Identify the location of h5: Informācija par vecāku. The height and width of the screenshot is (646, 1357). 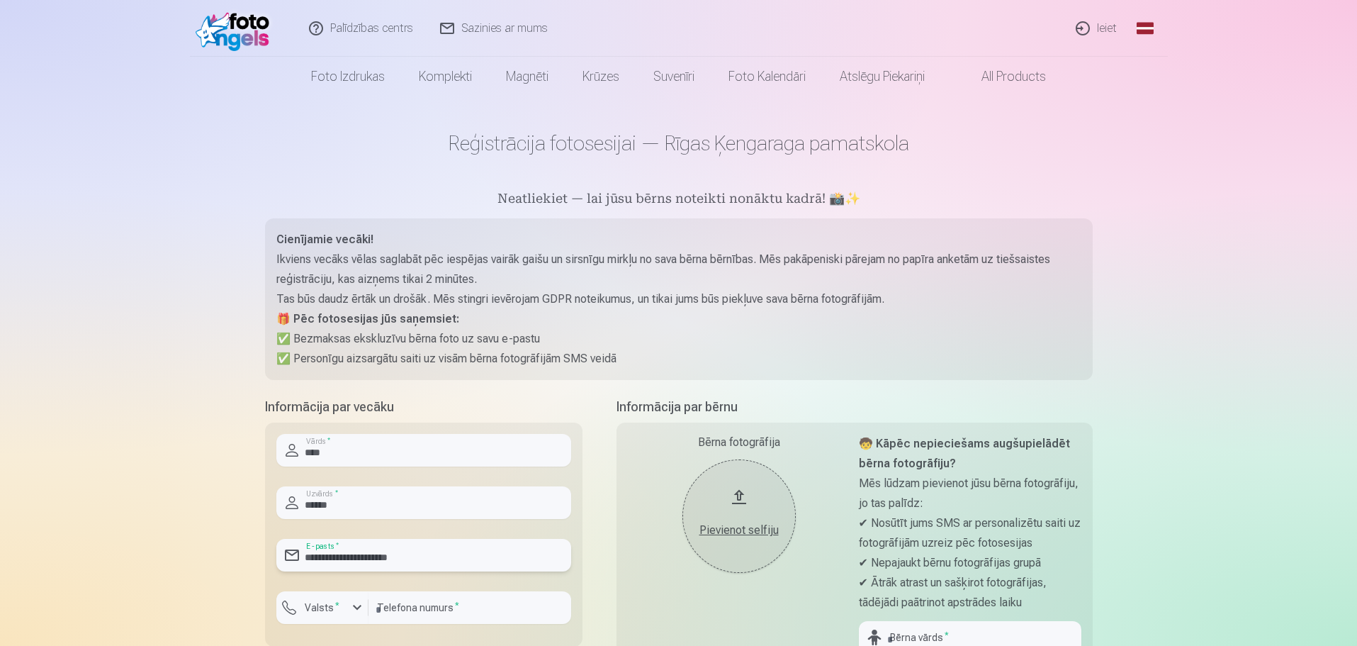
(424, 407).